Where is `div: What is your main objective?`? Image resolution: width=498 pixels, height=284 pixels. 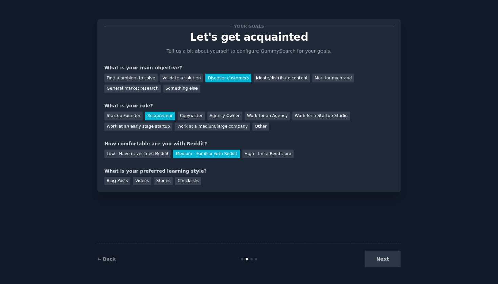 div: What is your main objective? is located at coordinates (249, 68).